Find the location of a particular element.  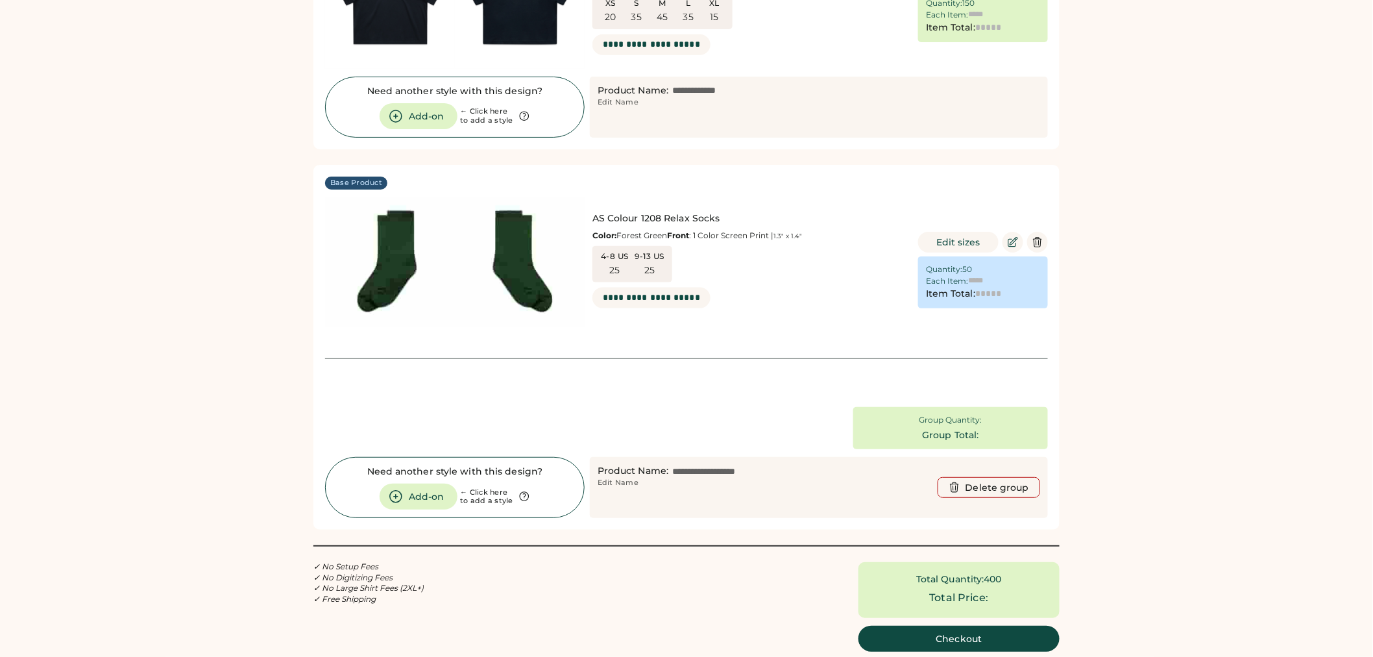

em: ✓ Free Shipping is located at coordinates (345, 599).